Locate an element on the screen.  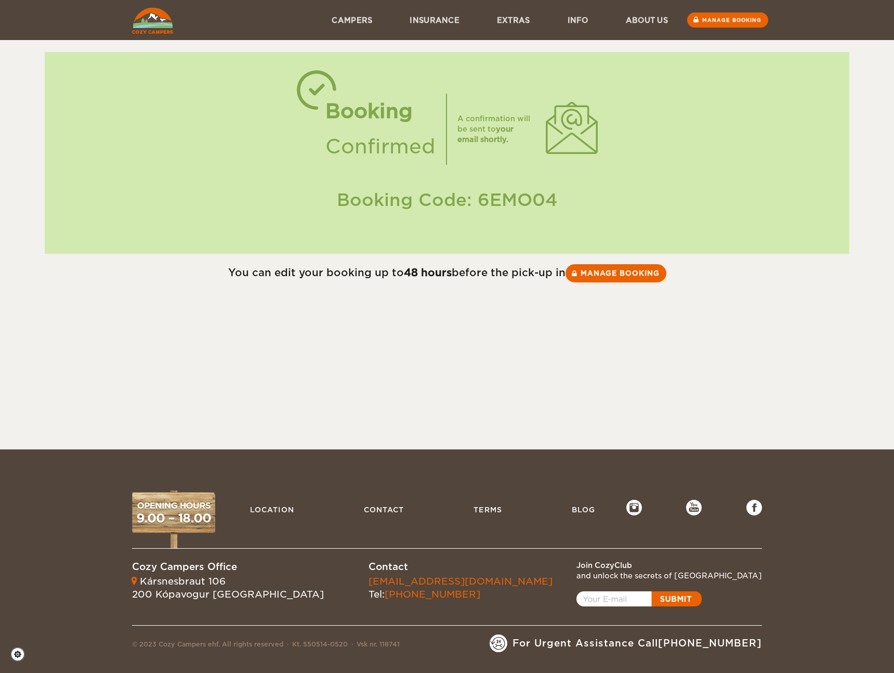
a: Blog is located at coordinates (583, 509).